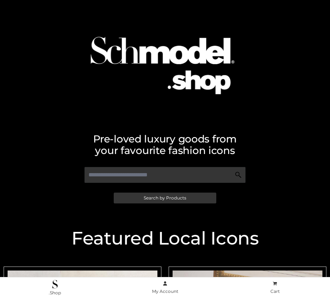  I want to click on img: Search Icon, so click(238, 175).